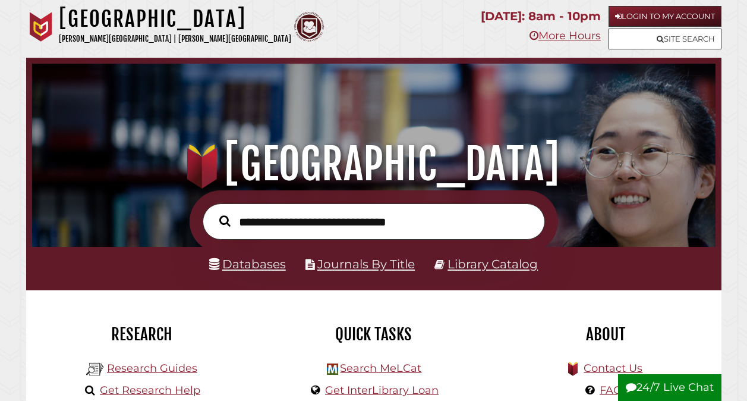  What do you see at coordinates (493, 264) in the screenshot?
I see `a: Library Catalog` at bounding box center [493, 264].